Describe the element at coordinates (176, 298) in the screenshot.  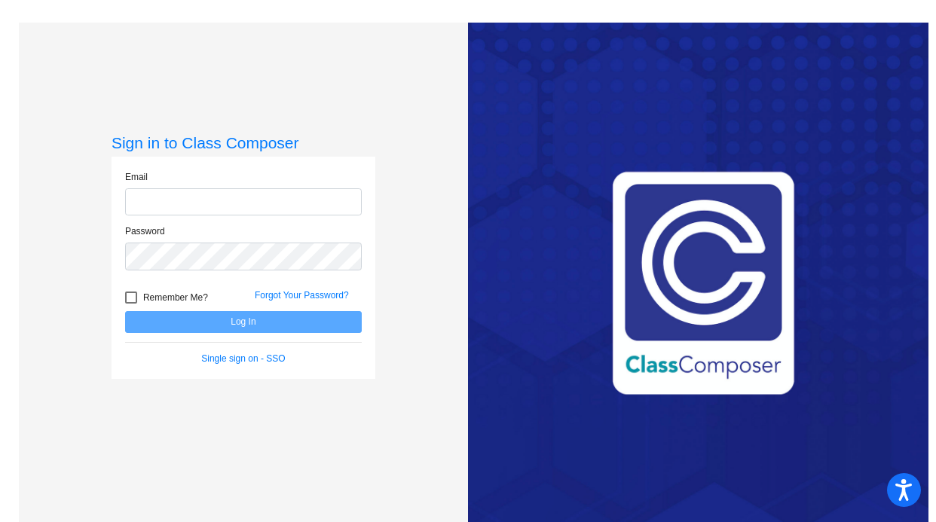
I see `span: Remember Me?` at that location.